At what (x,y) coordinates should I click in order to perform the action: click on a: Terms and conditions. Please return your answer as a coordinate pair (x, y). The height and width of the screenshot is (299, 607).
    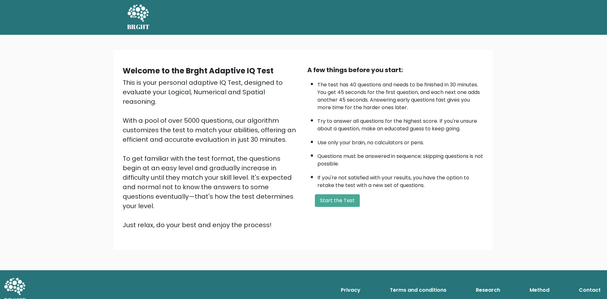
    Looking at the image, I should click on (418, 290).